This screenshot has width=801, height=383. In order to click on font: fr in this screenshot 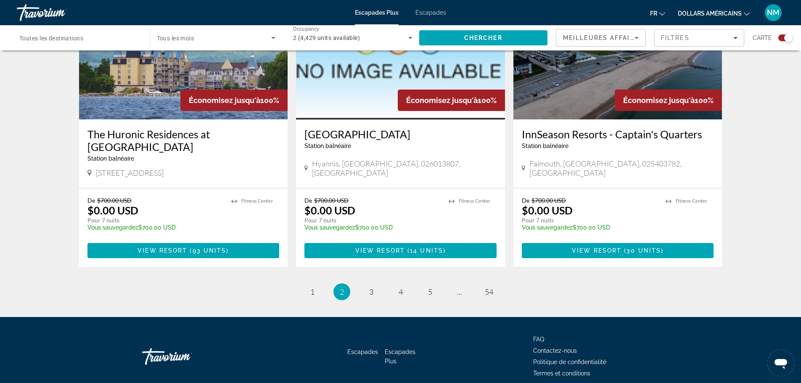, I will do `click(654, 13)`.